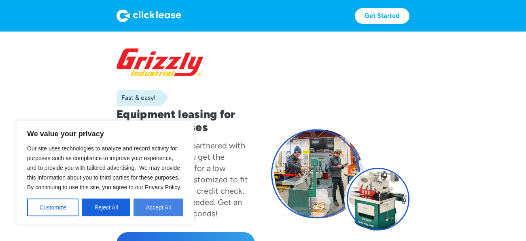 This screenshot has width=526, height=241. I want to click on div: We value your privacy, so click(105, 173).